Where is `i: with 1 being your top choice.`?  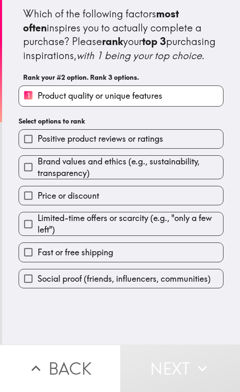 i: with 1 being your top choice. is located at coordinates (140, 55).